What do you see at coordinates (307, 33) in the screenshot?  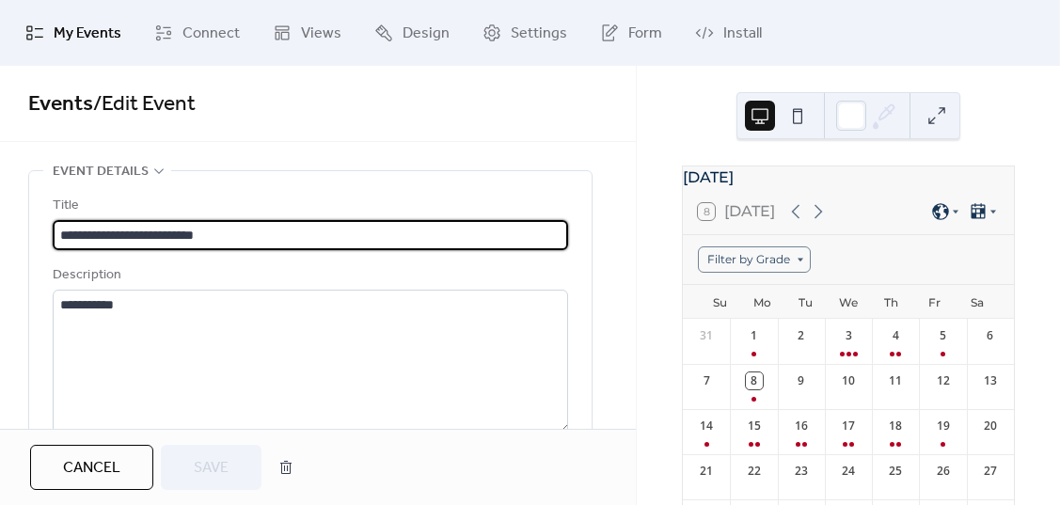 I see `a: Views` at bounding box center [307, 33].